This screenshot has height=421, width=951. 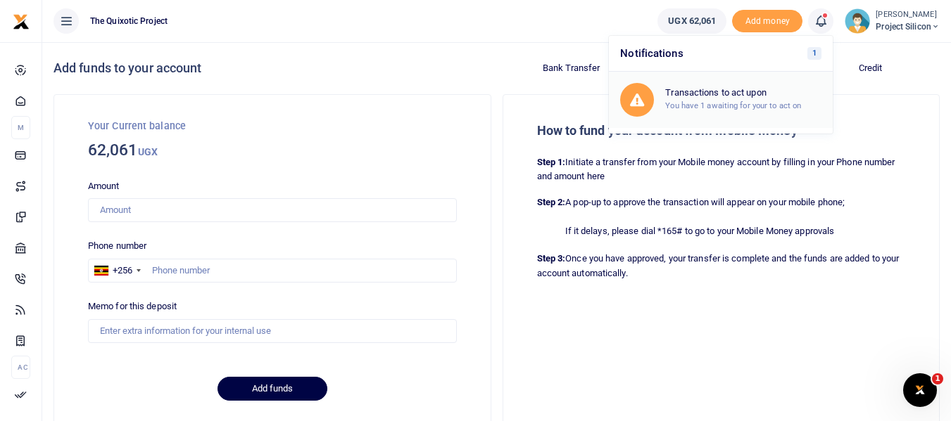 What do you see at coordinates (272, 271) in the screenshot?
I see `input: Phone number` at bounding box center [272, 271].